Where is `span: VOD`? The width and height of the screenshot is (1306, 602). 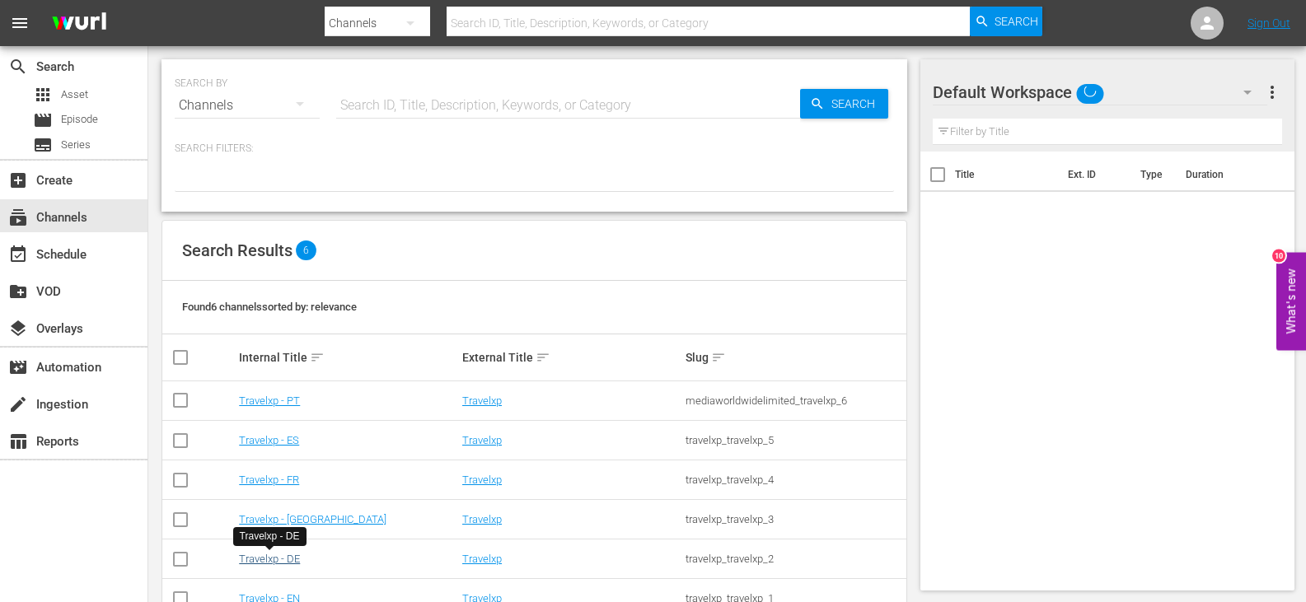 span: VOD is located at coordinates (18, 292).